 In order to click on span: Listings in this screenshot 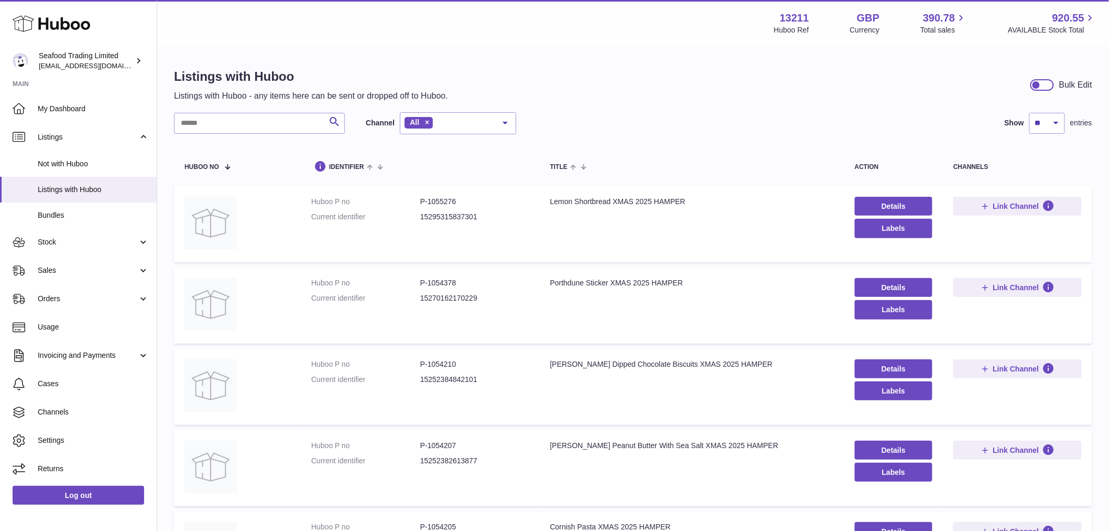, I will do `click(88, 137)`.